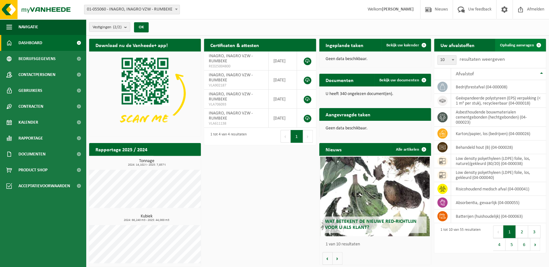  Describe the element at coordinates (457, 45) in the screenshot. I see `h2: Uw afvalstoffen` at that location.